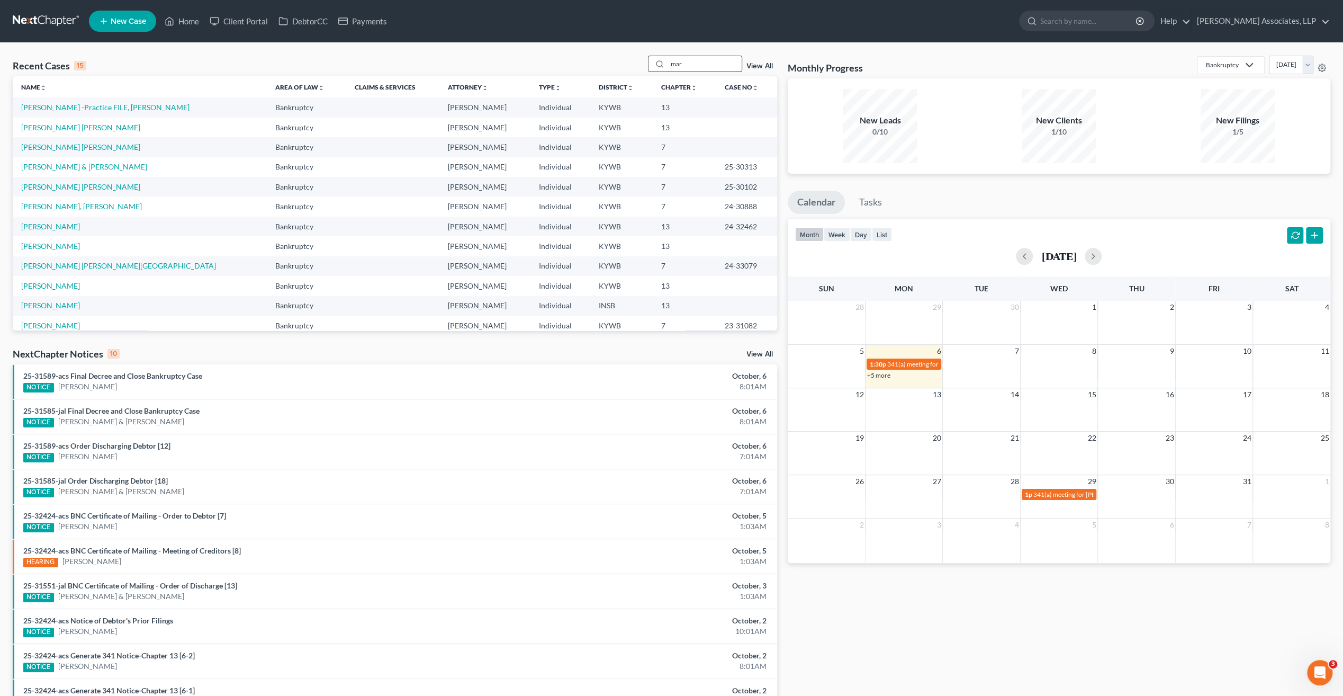  What do you see at coordinates (860, 307) in the screenshot?
I see `span: 28` at bounding box center [860, 307].